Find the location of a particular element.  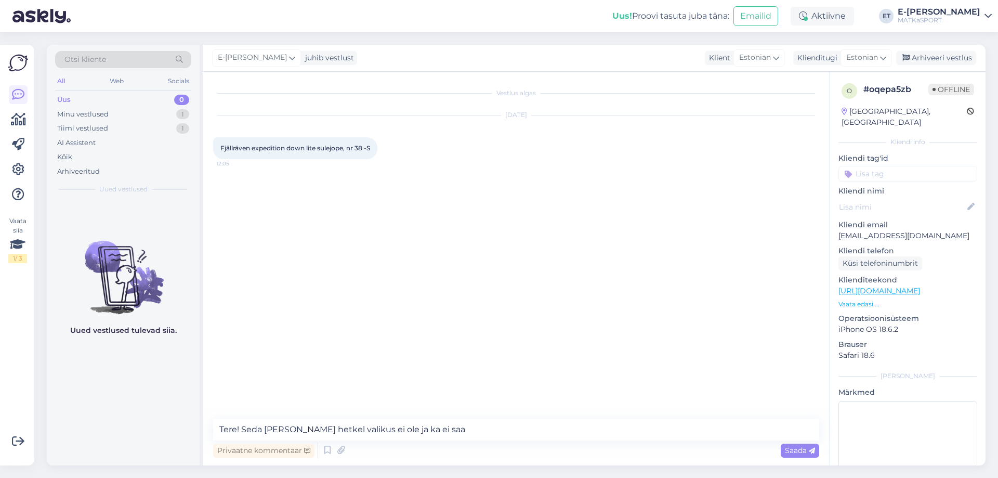

div: Tiimi vestlused is located at coordinates (83, 128).